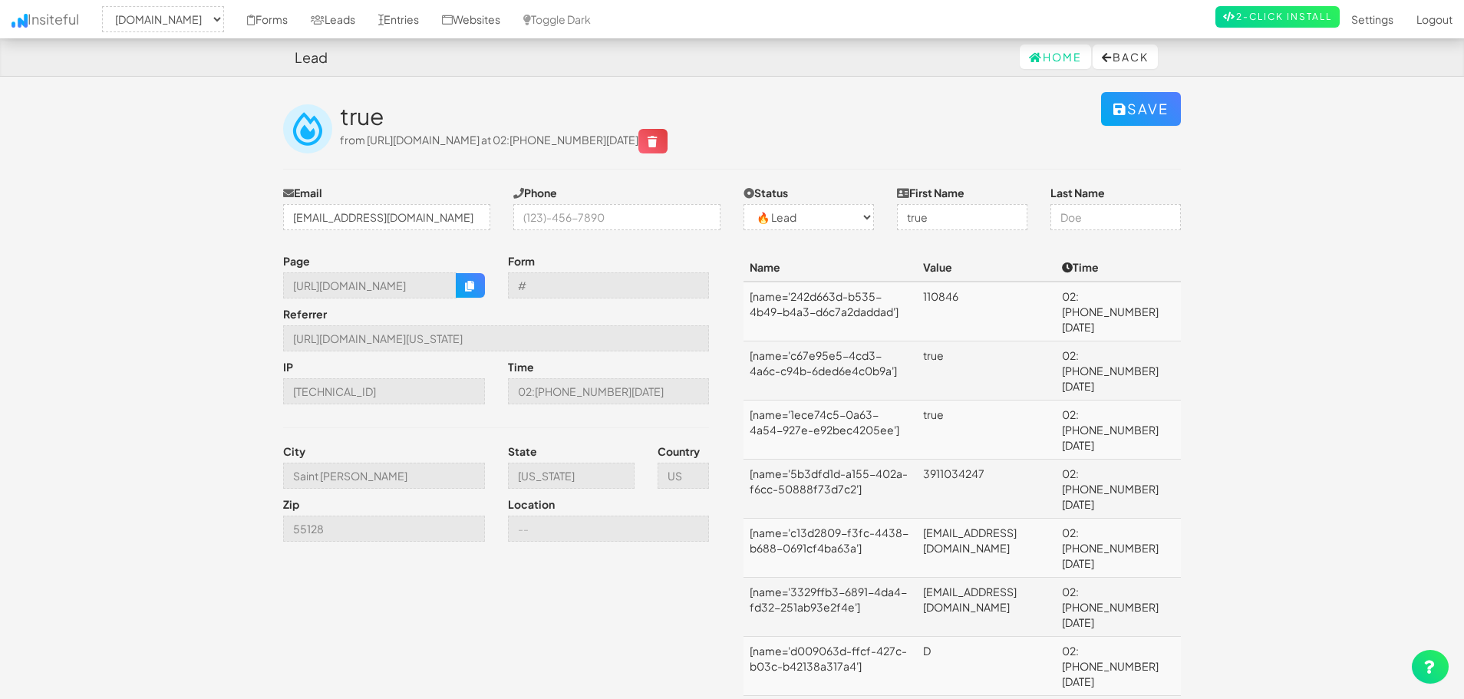 Image resolution: width=1464 pixels, height=699 pixels. I want to click on label: Status, so click(766, 193).